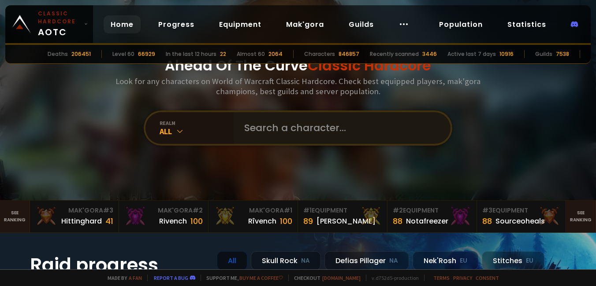 Image resolution: width=596 pixels, height=286 pixels. I want to click on input: Search a character..., so click(339, 128).